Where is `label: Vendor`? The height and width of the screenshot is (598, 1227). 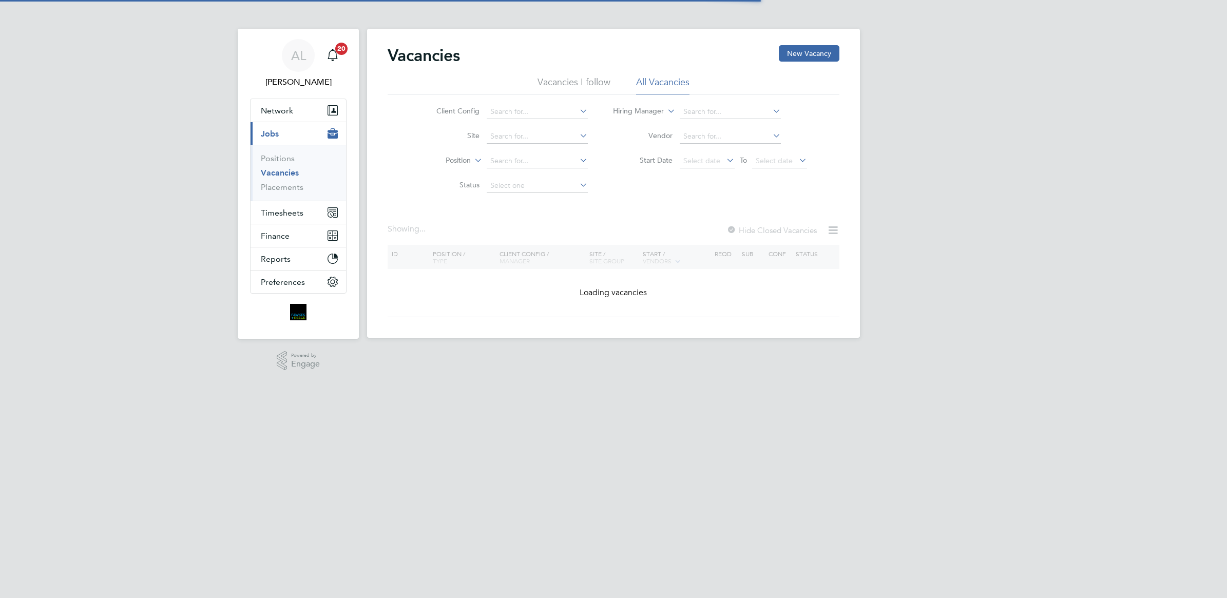
label: Vendor is located at coordinates (643, 136).